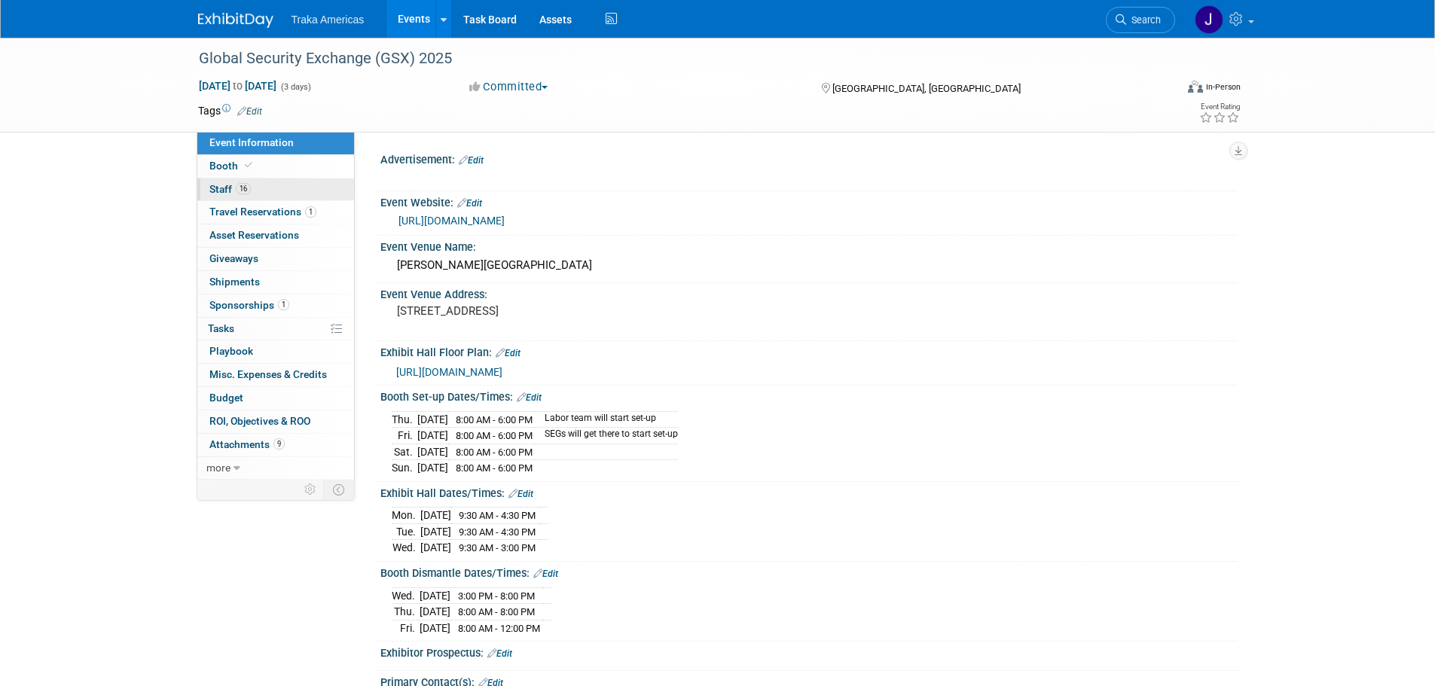 The image size is (1435, 686). I want to click on div: In-Person, so click(1223, 87).